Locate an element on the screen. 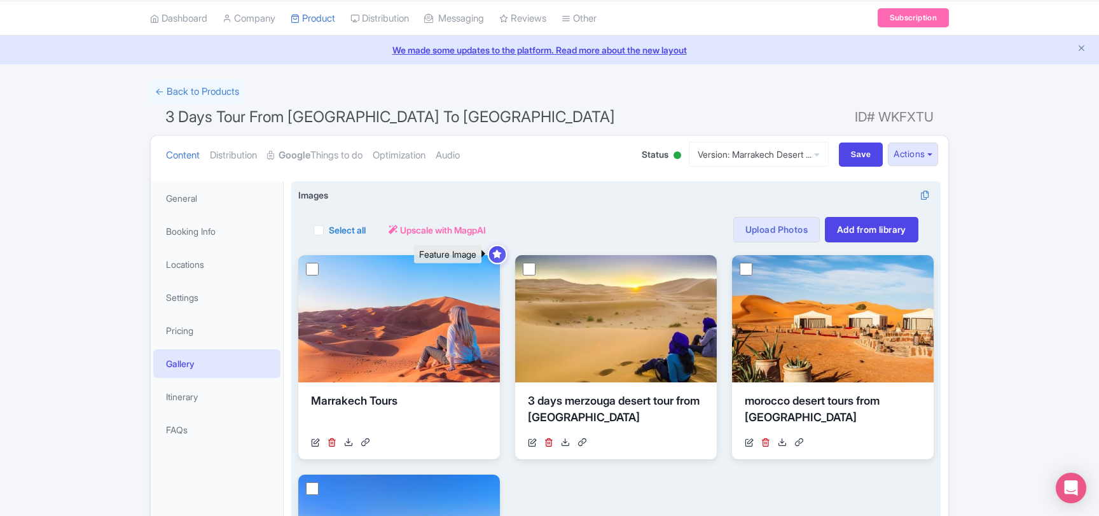  a: Settings is located at coordinates (217, 297).